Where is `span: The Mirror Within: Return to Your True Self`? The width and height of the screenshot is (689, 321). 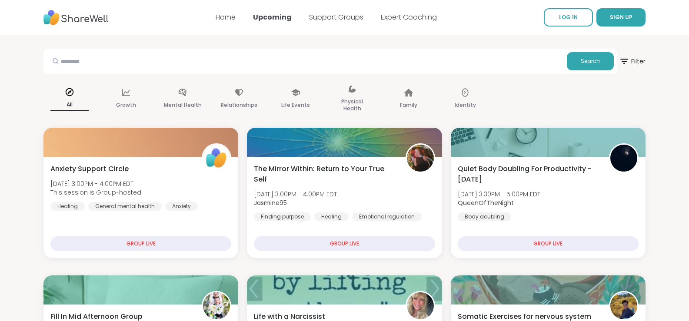 span: The Mirror Within: Return to Your True Self is located at coordinates (325, 174).